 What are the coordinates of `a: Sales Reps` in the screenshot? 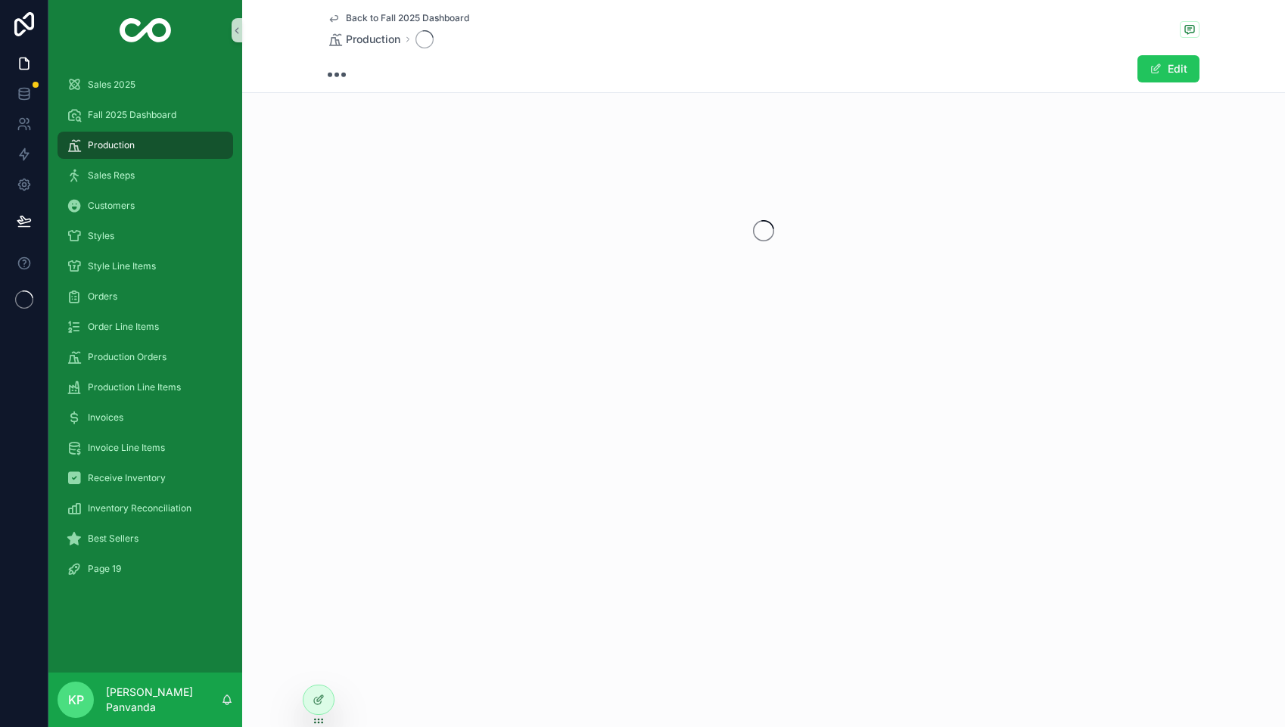 It's located at (145, 176).